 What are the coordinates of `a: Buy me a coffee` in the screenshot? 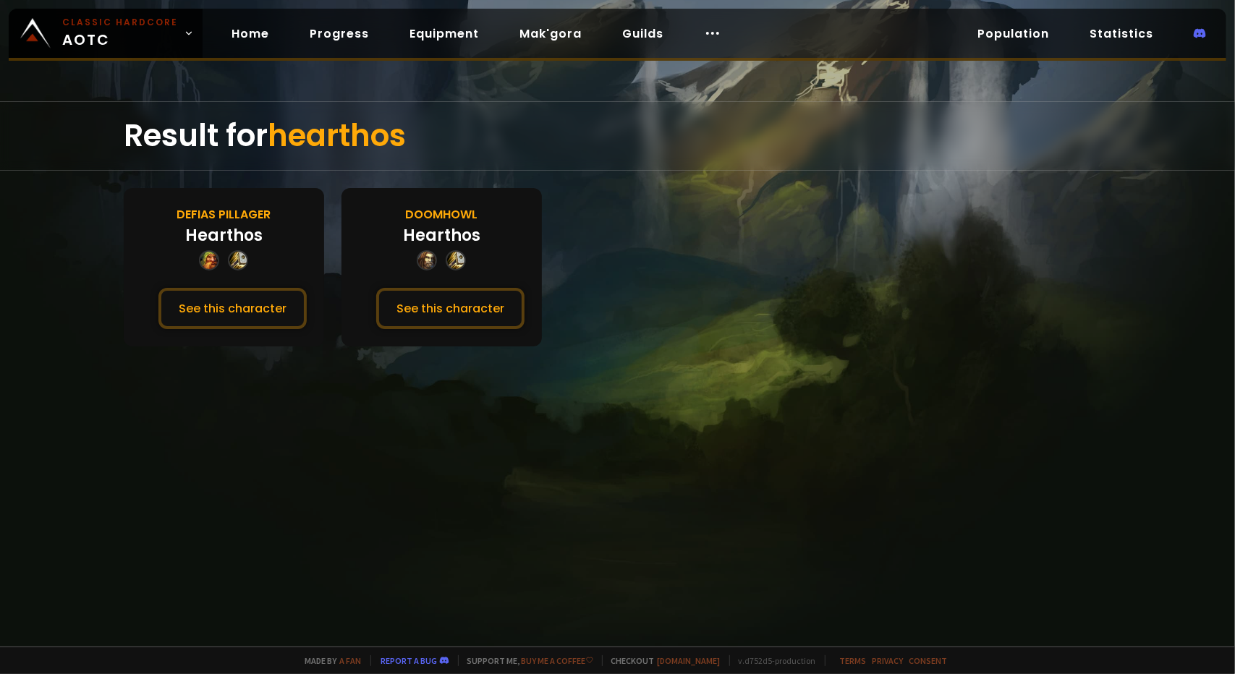 It's located at (557, 660).